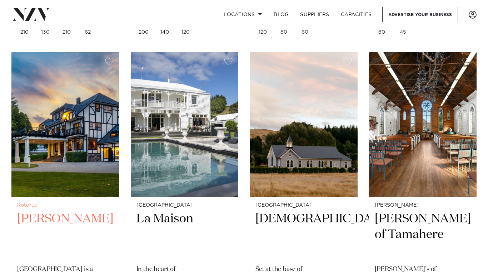 This screenshot has height=275, width=488. Describe the element at coordinates (65, 205) in the screenshot. I see `small: Rotorua` at that location.